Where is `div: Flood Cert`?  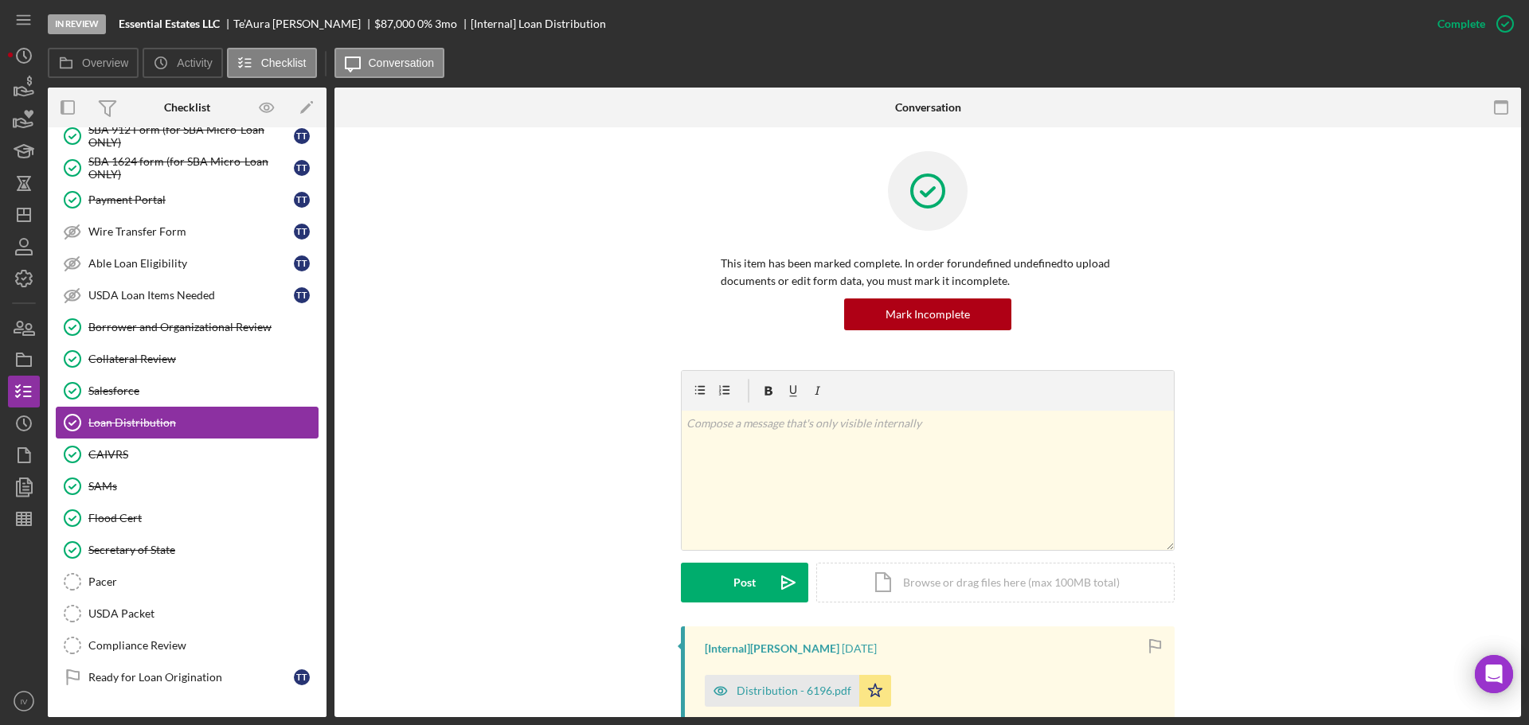
div: Flood Cert is located at coordinates (203, 518).